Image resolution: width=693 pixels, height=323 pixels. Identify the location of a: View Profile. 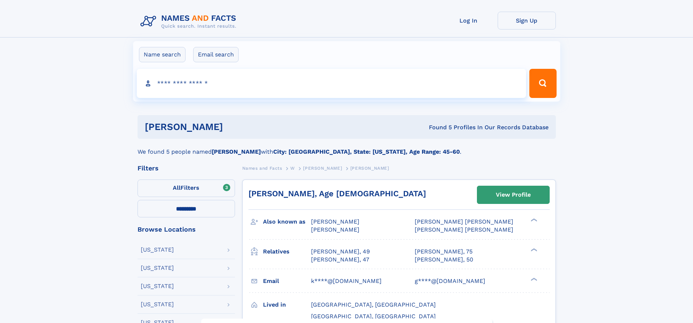
(513, 195).